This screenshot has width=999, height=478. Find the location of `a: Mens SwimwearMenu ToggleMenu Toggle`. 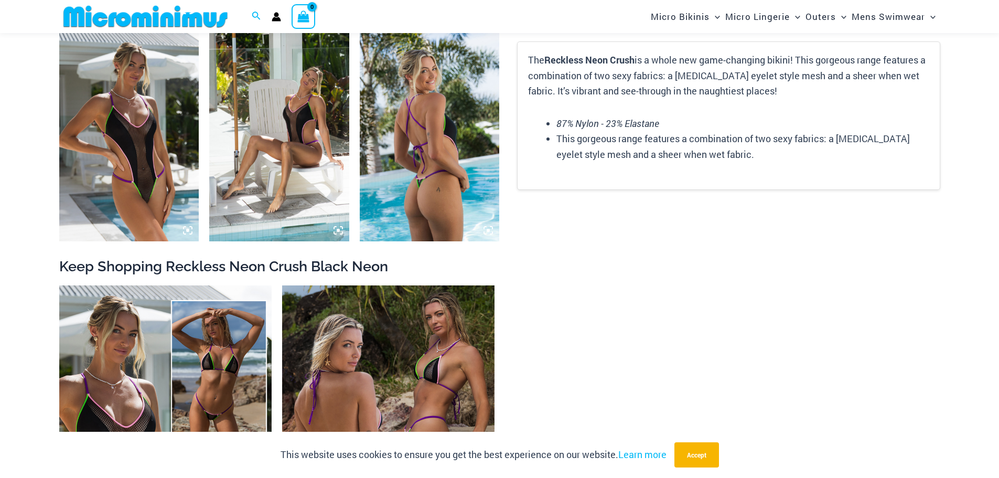

a: Mens SwimwearMenu ToggleMenu Toggle is located at coordinates (894, 16).